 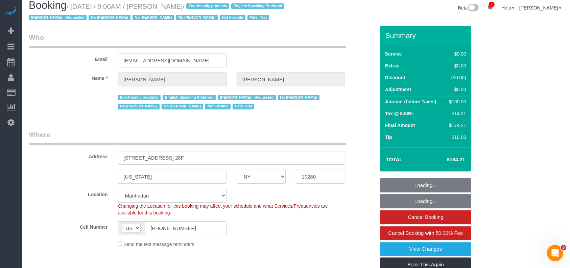 What do you see at coordinates (11, 11) in the screenshot?
I see `a: Automaid Logo` at bounding box center [11, 11].